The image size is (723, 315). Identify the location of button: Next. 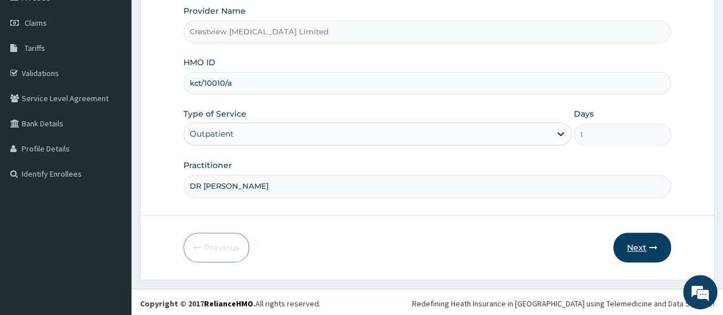
(642, 247).